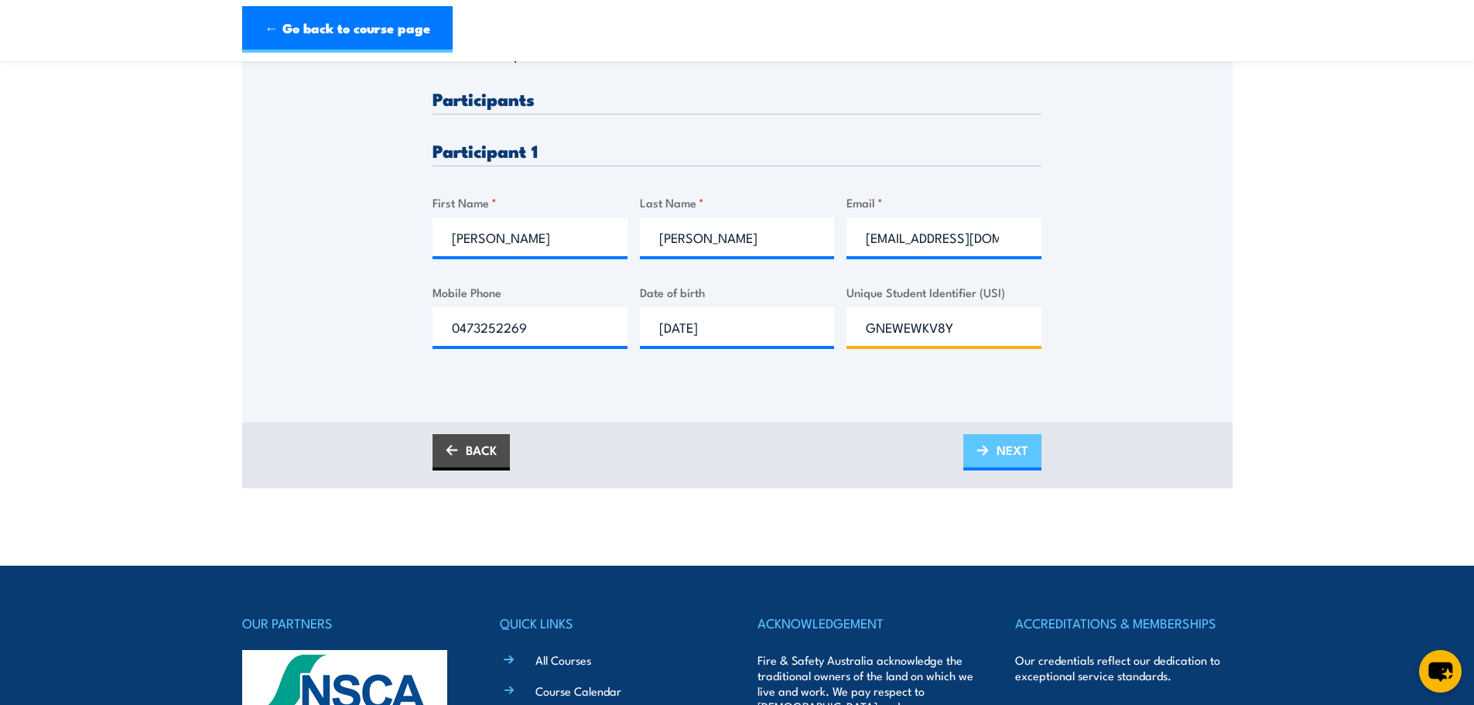 This screenshot has height=705, width=1474. I want to click on label: Unique Student Identifier (USI), so click(944, 292).